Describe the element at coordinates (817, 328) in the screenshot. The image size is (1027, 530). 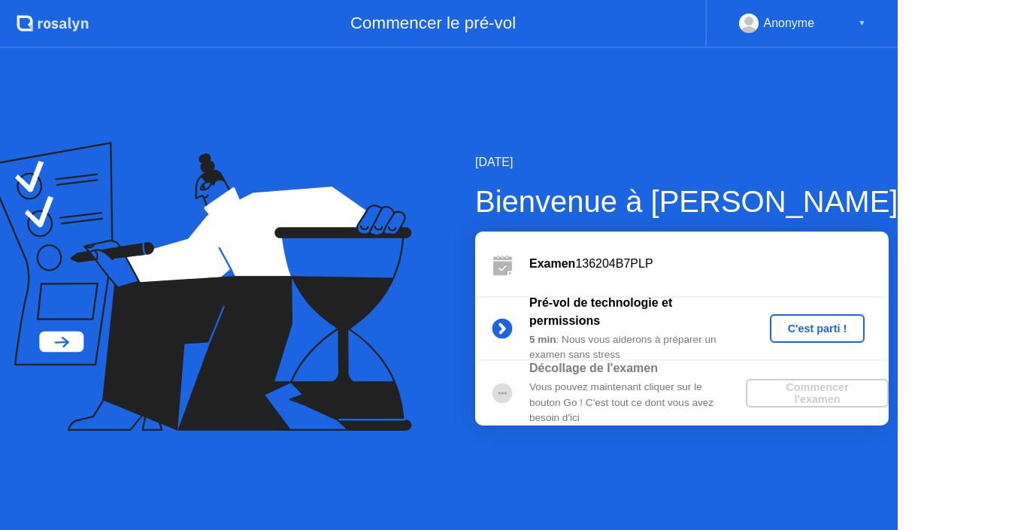
I see `div: C'est parti !` at that location.